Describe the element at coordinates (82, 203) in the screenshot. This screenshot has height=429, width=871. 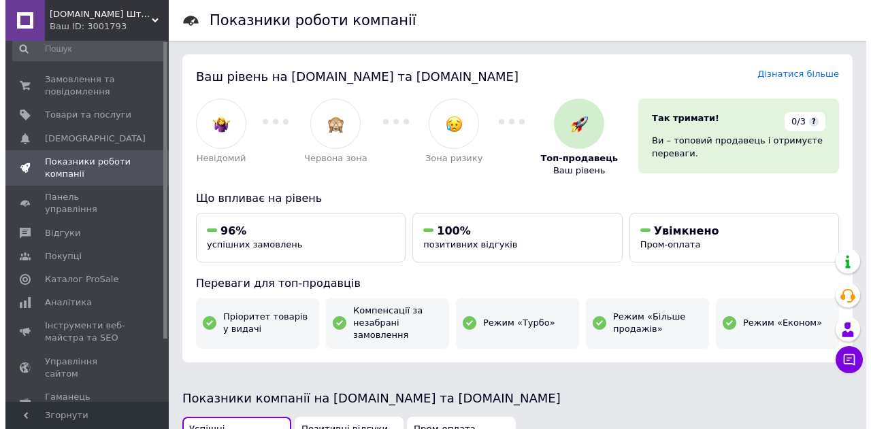
I see `span: Панель управління` at that location.